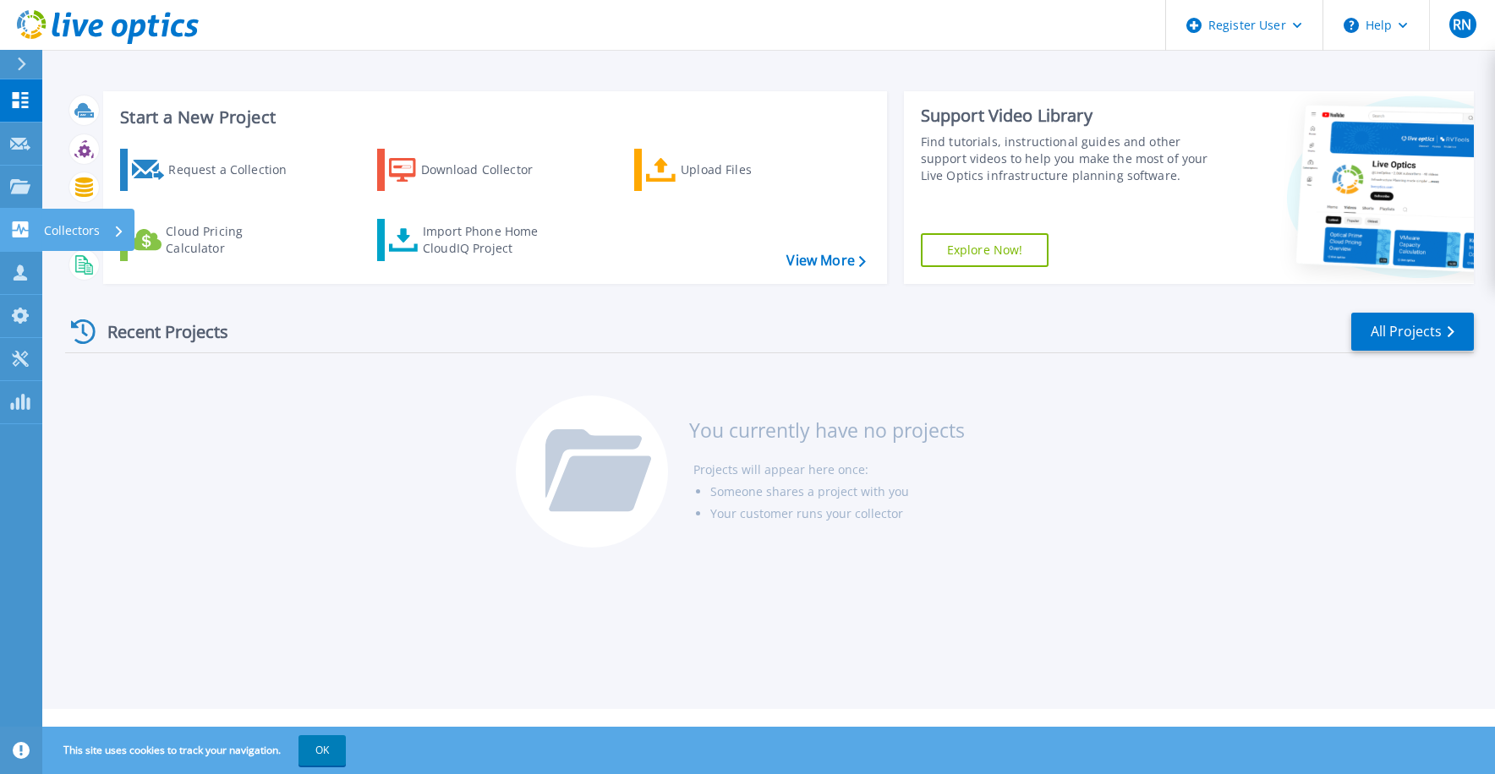 This screenshot has width=1495, height=774. What do you see at coordinates (236, 170) in the screenshot?
I see `div: Request a Collection` at bounding box center [236, 170].